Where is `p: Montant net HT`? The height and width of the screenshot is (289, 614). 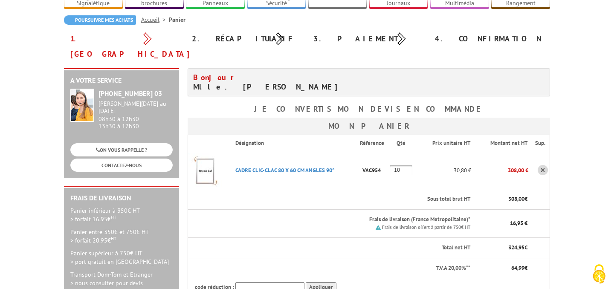
p: Montant net HT is located at coordinates (503, 143).